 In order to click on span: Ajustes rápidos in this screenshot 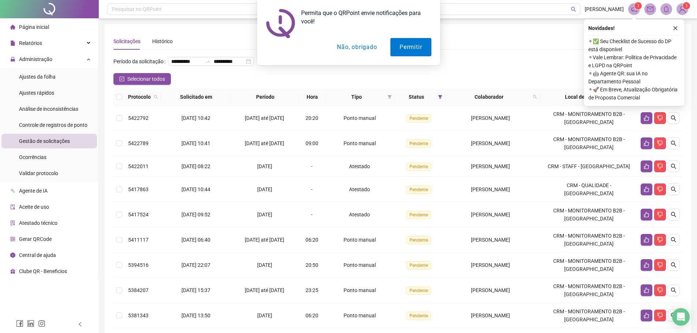, I will do `click(37, 93)`.